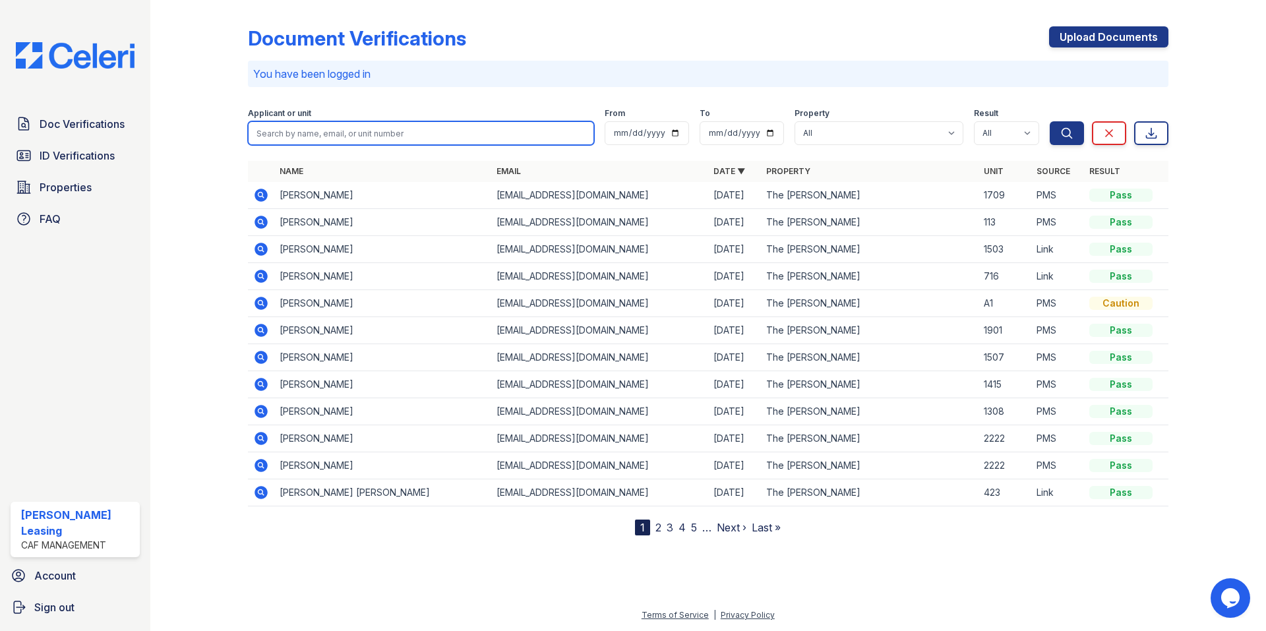  What do you see at coordinates (1005, 330) in the screenshot?
I see `td: 1901` at bounding box center [1005, 330].